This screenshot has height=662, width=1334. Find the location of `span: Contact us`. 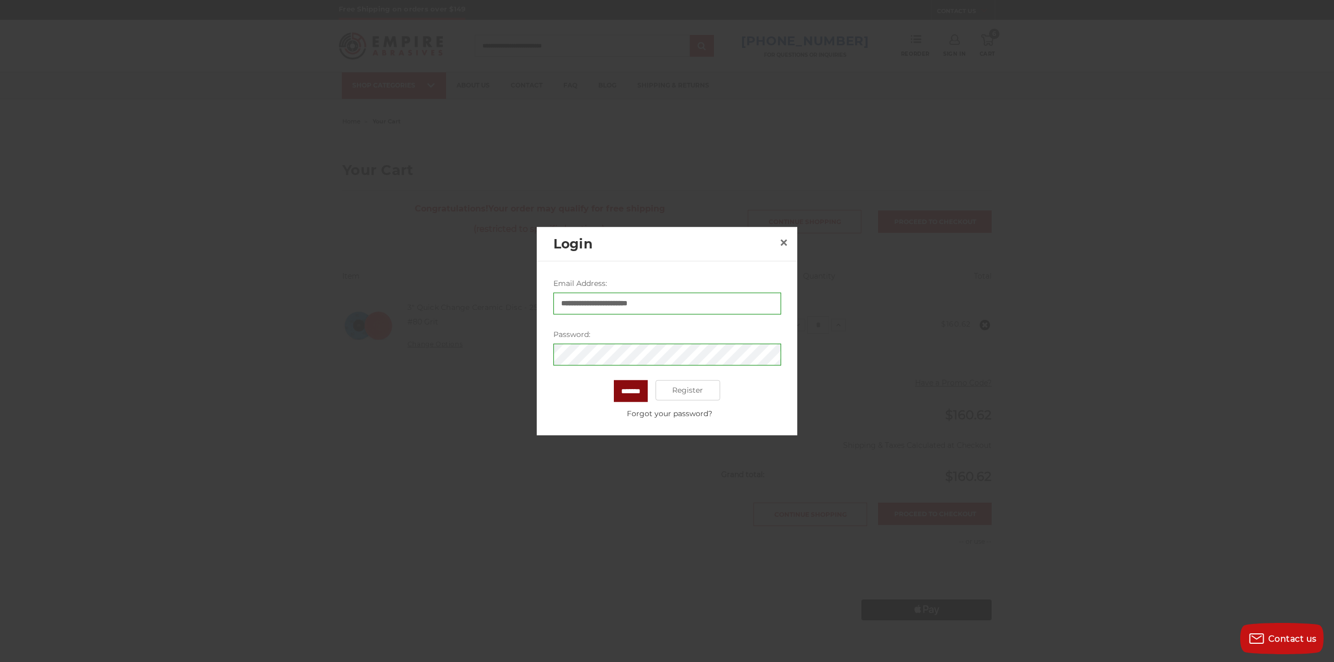

span: Contact us is located at coordinates (1292, 639).